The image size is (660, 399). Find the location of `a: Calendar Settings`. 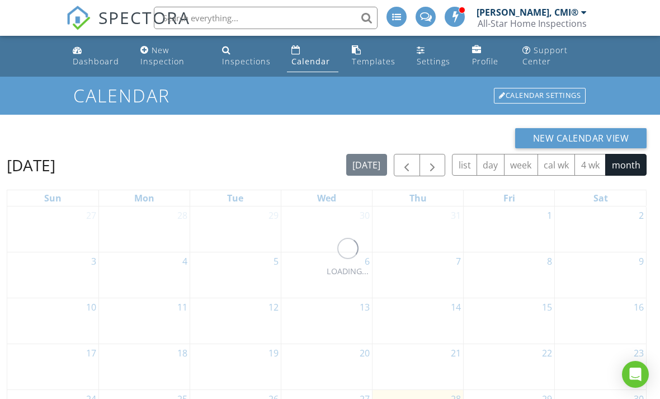

a: Calendar Settings is located at coordinates (540, 96).